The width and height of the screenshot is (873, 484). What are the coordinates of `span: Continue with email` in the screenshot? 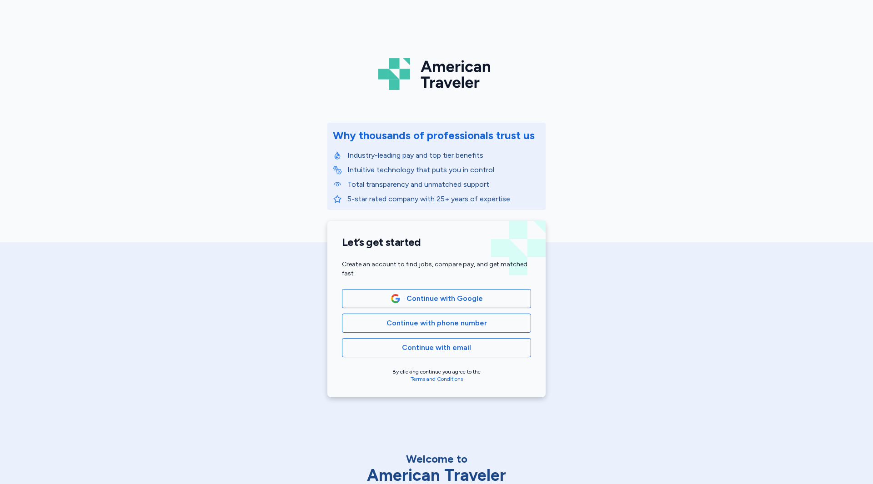 It's located at (437, 348).